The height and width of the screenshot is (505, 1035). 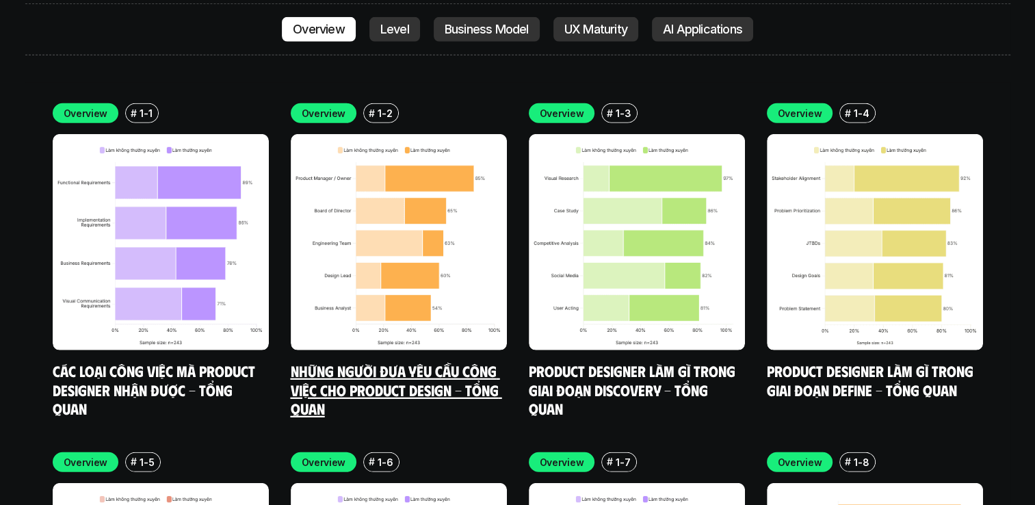 What do you see at coordinates (487, 29) in the screenshot?
I see `a: Business Model` at bounding box center [487, 29].